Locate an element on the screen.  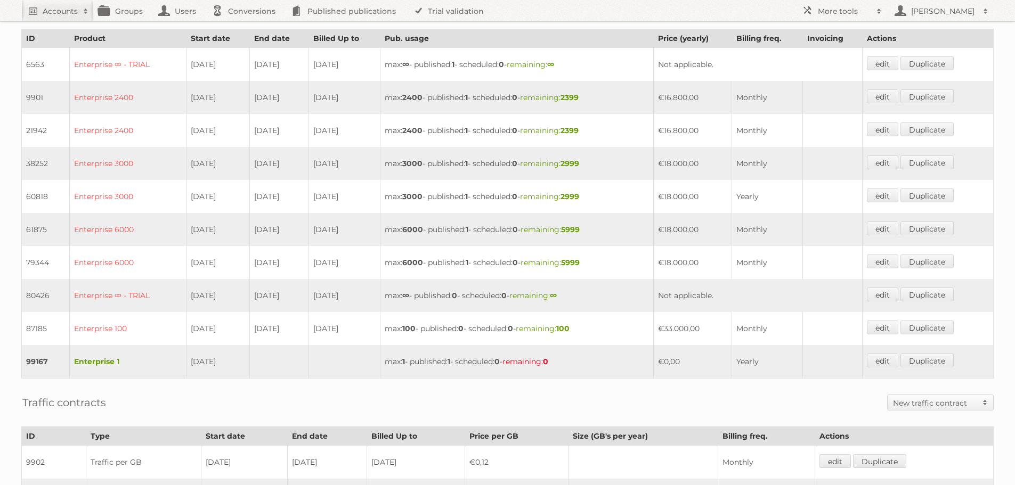
td: €18.000,00 is located at coordinates (692, 164).